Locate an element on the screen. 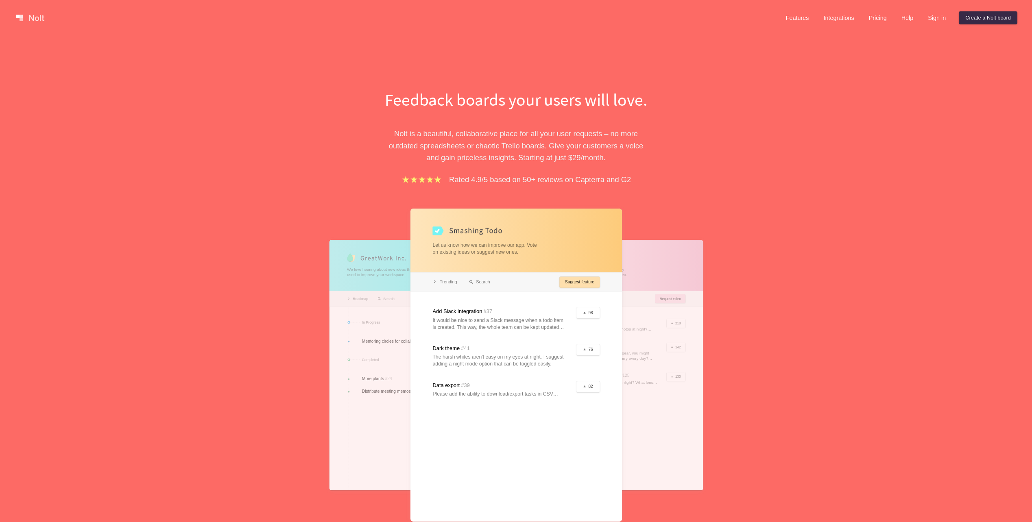  p: Nolt is a beautiful, collaborative place for all your user requests – no more outdated spreadshee... is located at coordinates (516, 146).